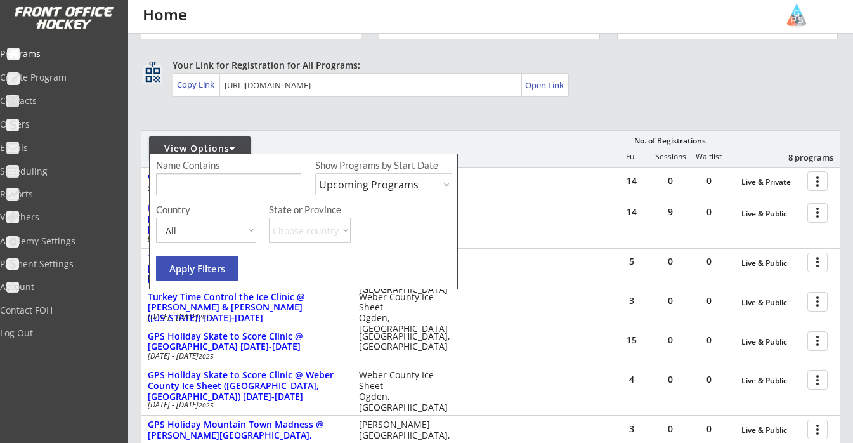 The width and height of the screenshot is (853, 443). What do you see at coordinates (200, 148) in the screenshot?
I see `div: View Options` at bounding box center [200, 148].